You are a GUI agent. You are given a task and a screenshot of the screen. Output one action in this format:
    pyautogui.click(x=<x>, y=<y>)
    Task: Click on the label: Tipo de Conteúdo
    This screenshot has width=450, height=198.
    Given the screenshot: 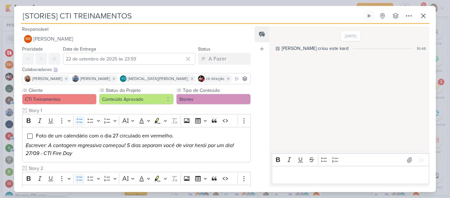 What is the action you would take?
    pyautogui.click(x=217, y=90)
    